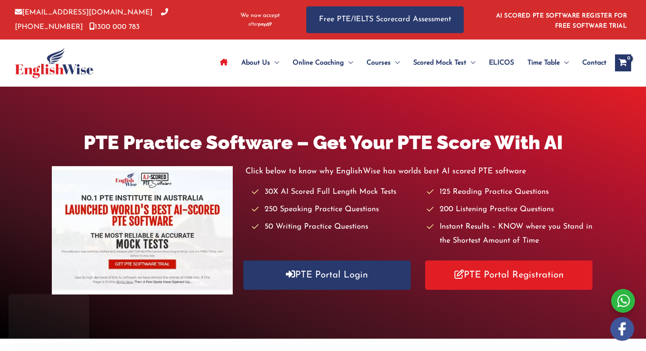 This screenshot has width=646, height=351. I want to click on a: ELICOS, so click(501, 63).